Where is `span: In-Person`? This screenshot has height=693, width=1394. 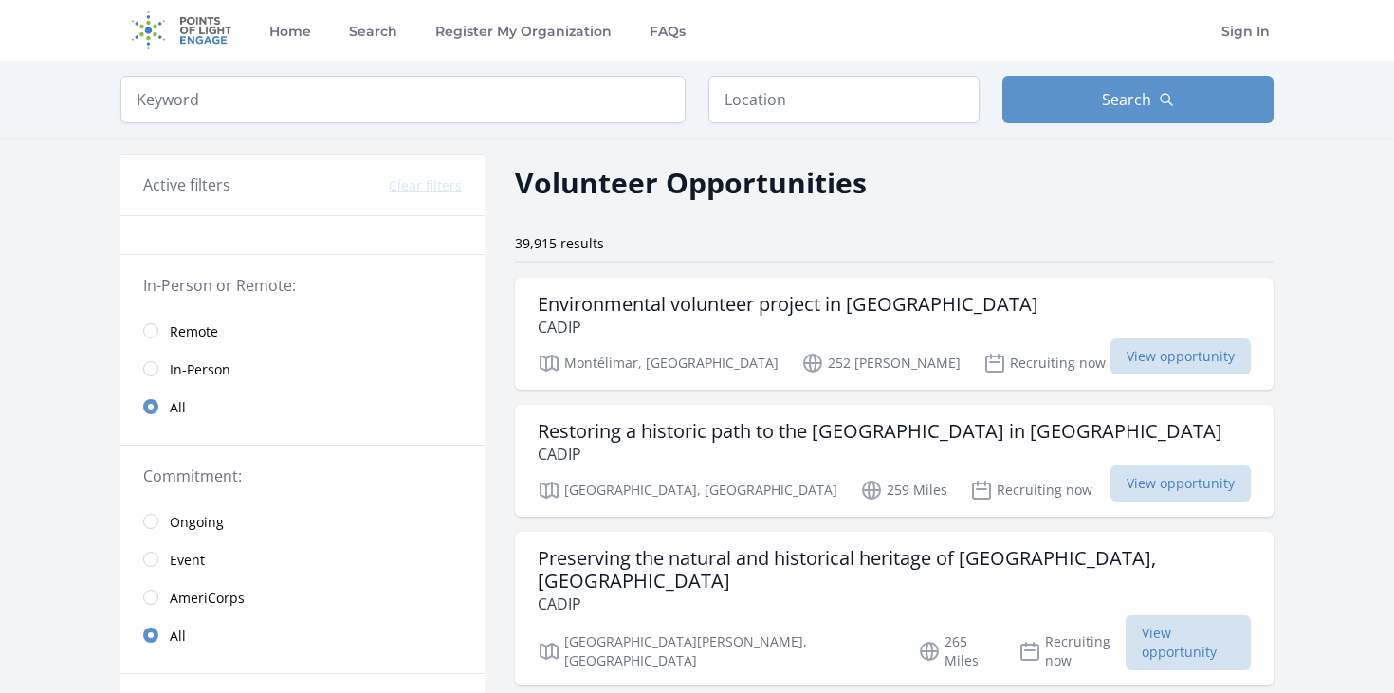 span: In-Person is located at coordinates (200, 370).